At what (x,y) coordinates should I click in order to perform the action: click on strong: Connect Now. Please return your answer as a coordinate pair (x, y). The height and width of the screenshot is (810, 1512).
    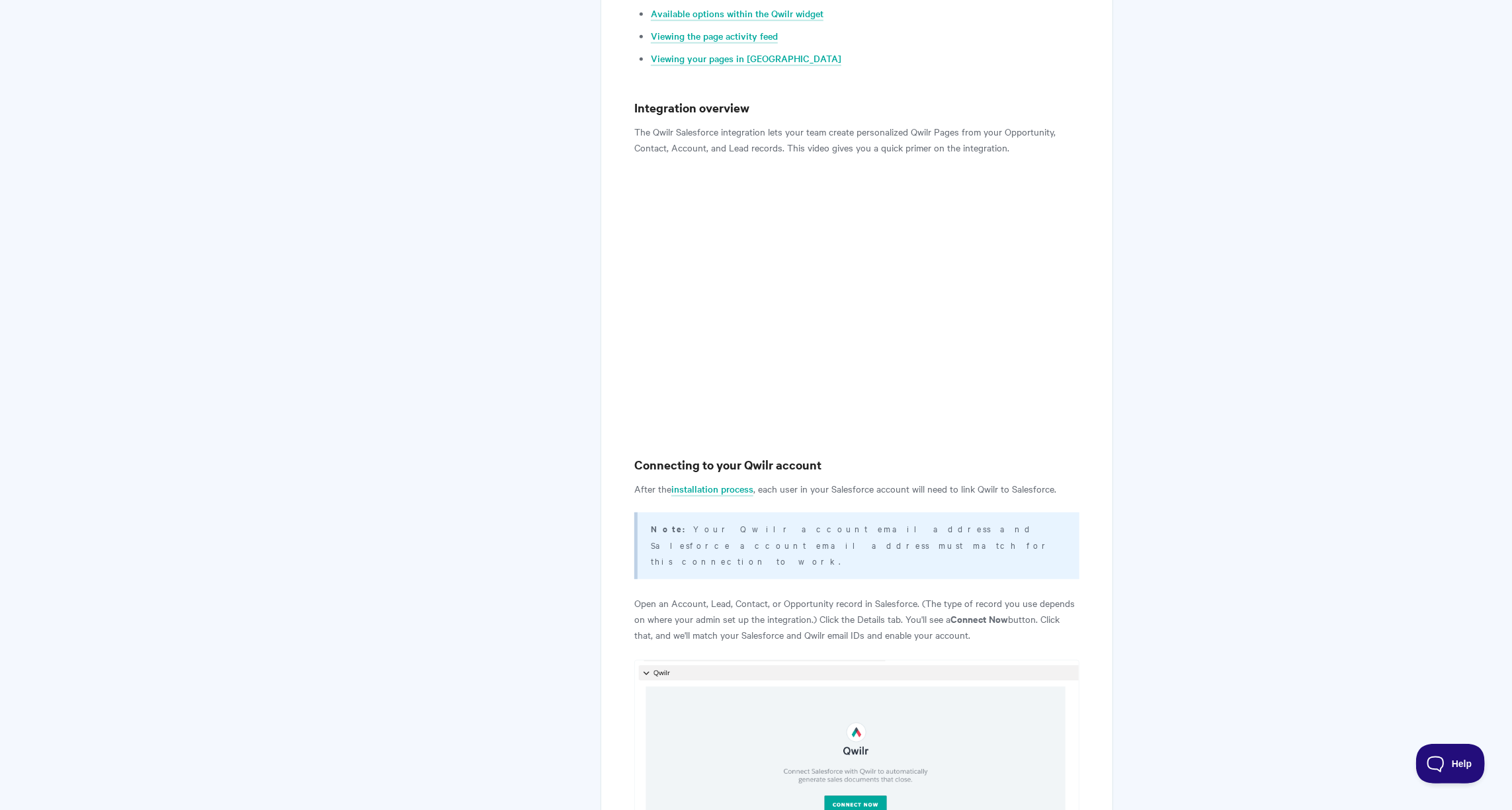
    Looking at the image, I should click on (979, 618).